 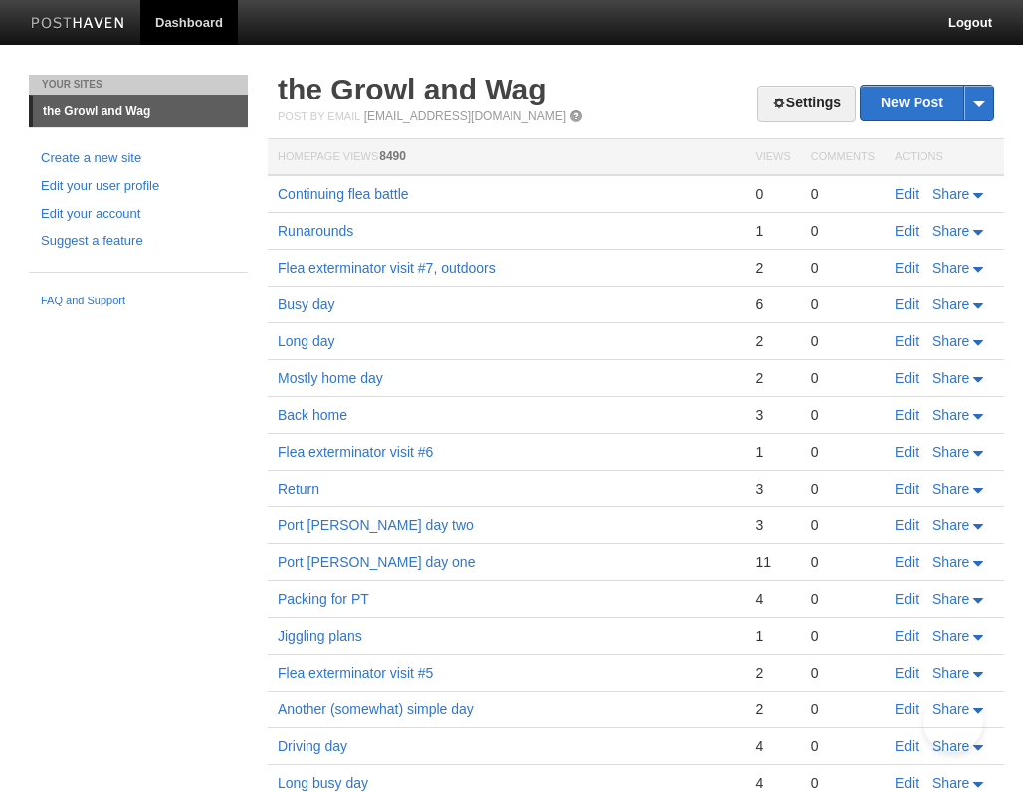 I want to click on a: Driving day, so click(x=312, y=746).